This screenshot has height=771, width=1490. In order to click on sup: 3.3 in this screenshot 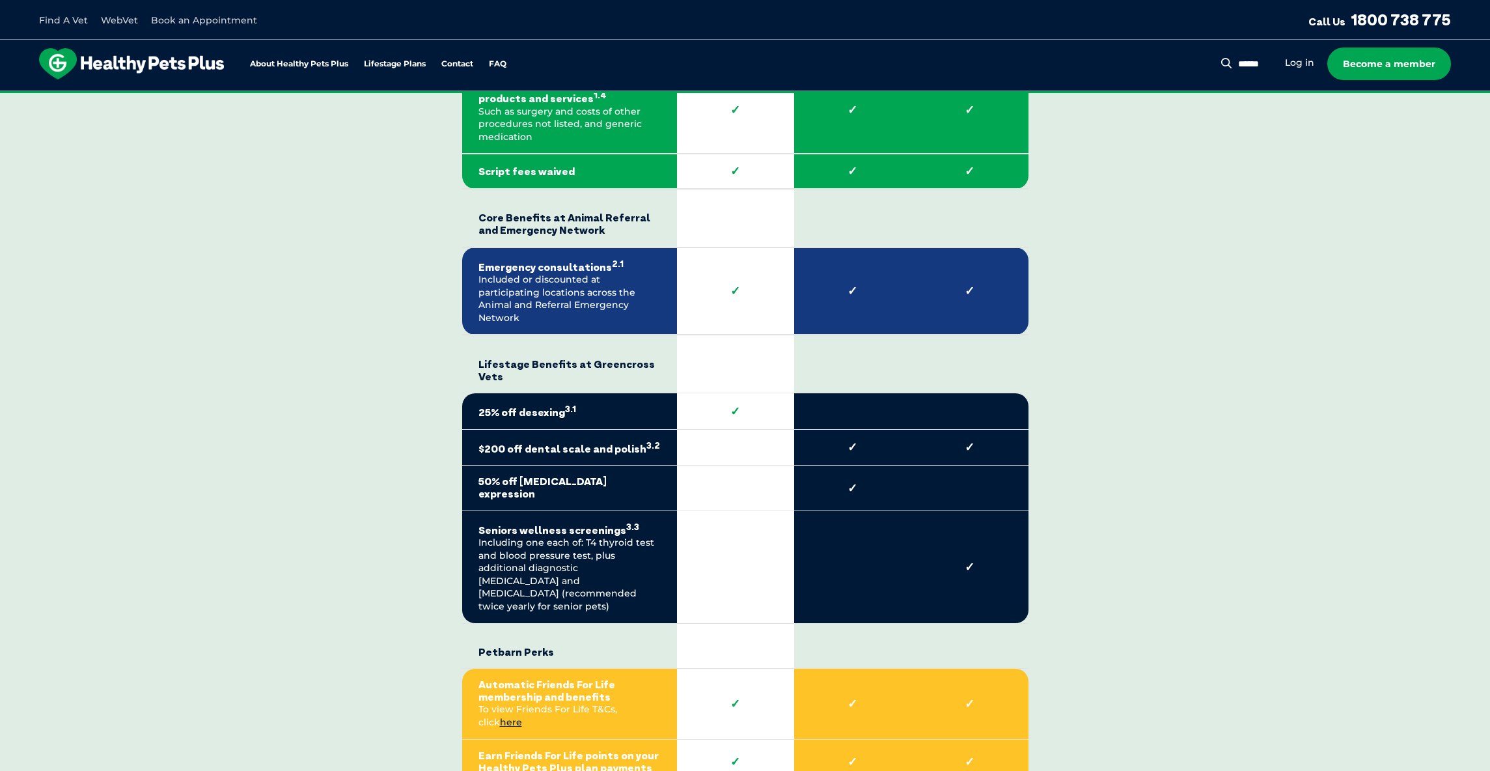, I will do `click(633, 527)`.